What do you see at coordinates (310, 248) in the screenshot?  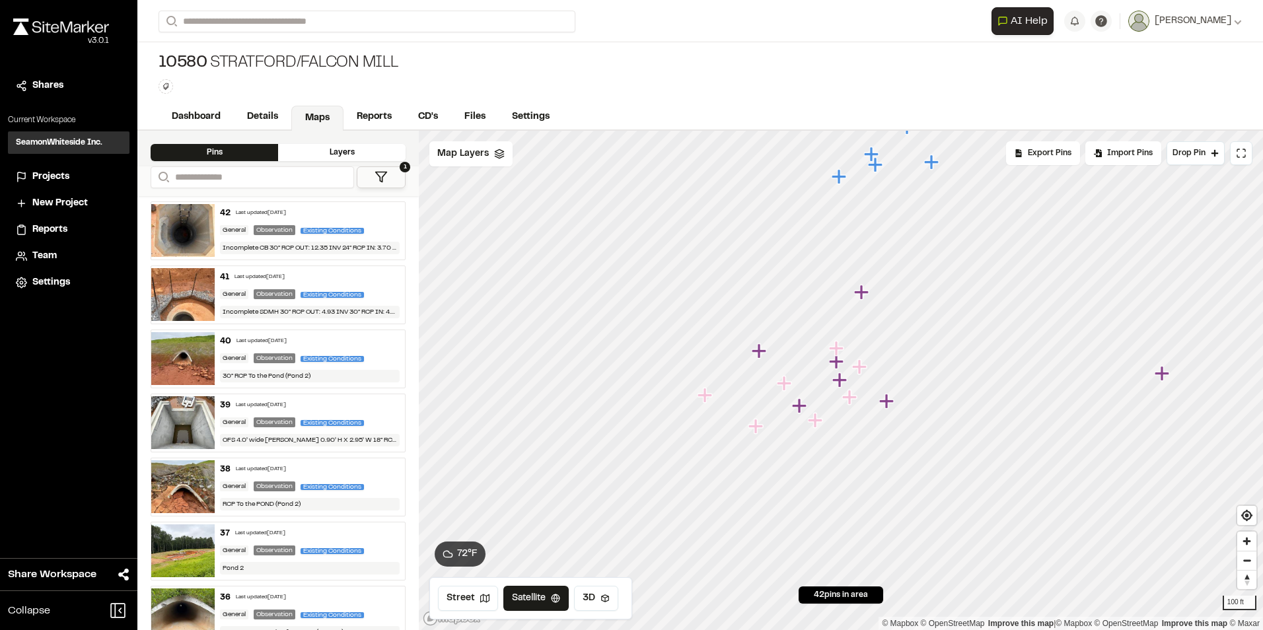 I see `div: Incomplete CB 30” RCP OUT: 12.35 INV 24” RCP IN: 3.70 INV (Pond 2)` at bounding box center [310, 248].